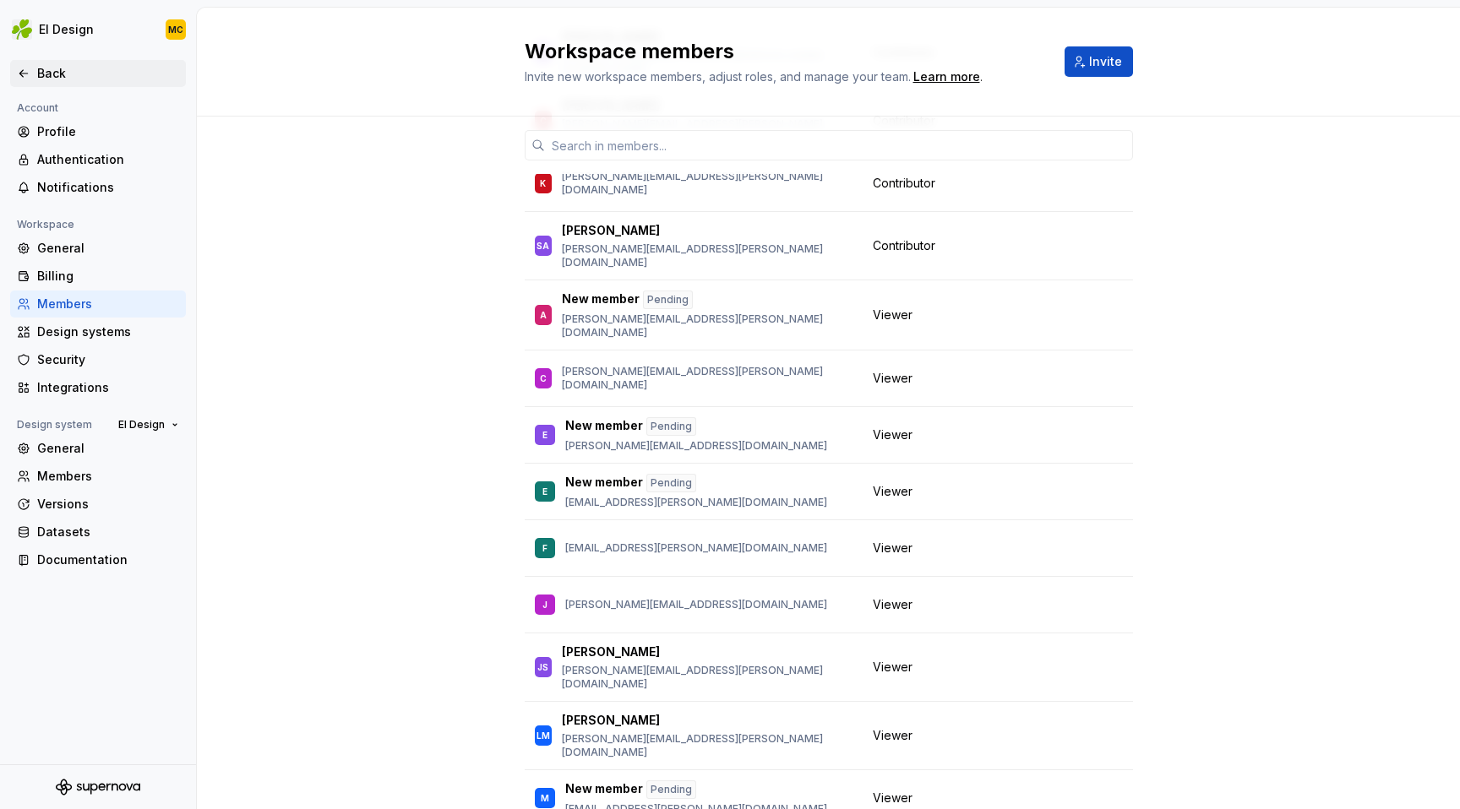 Image resolution: width=1460 pixels, height=809 pixels. Describe the element at coordinates (98, 532) in the screenshot. I see `a: Datasets` at that location.